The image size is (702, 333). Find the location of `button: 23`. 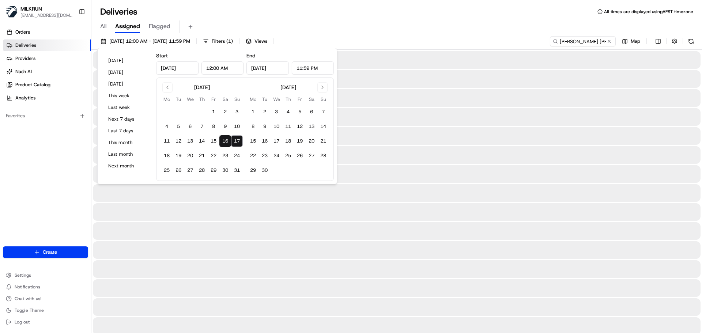

button: 23 is located at coordinates (225, 156).